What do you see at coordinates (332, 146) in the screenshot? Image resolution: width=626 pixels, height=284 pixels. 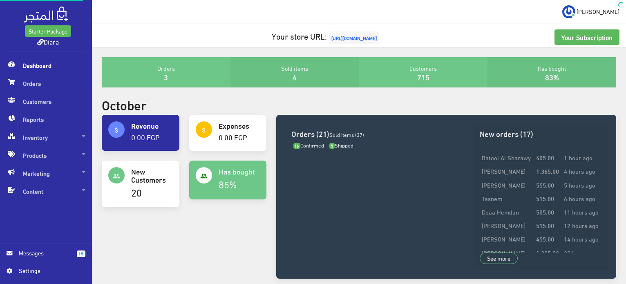 I see `span: 5` at bounding box center [332, 146].